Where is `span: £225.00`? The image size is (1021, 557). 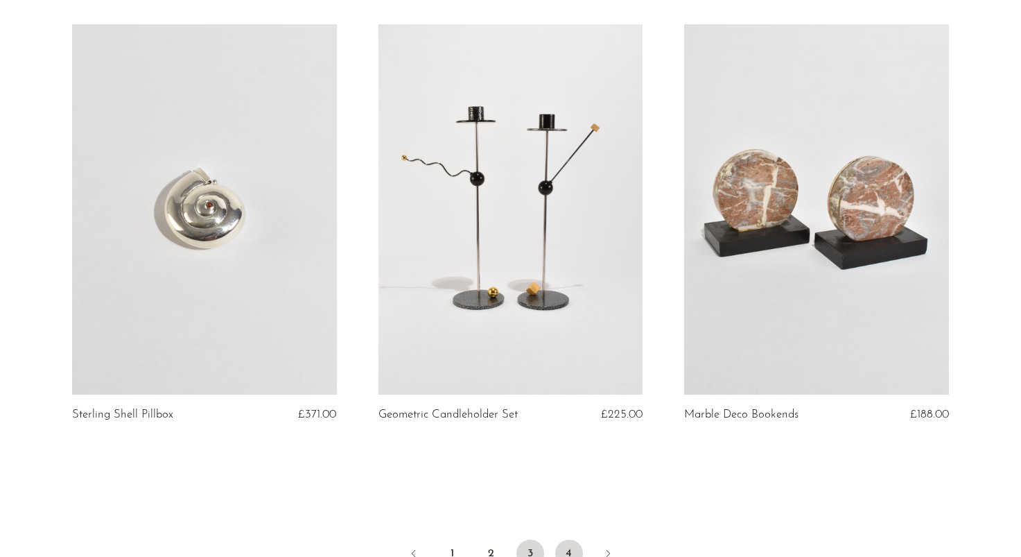 span: £225.00 is located at coordinates (622, 414).